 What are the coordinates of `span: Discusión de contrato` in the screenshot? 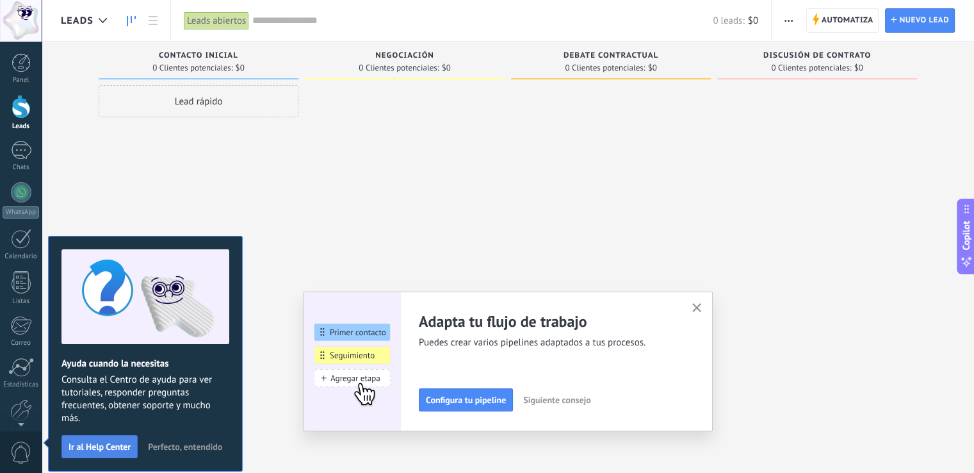 It's located at (817, 56).